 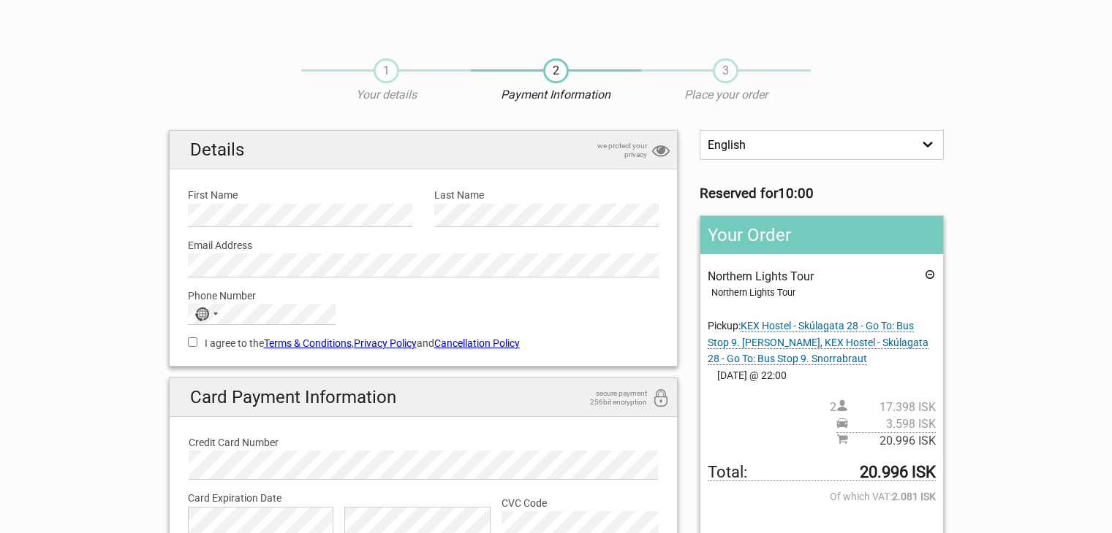 What do you see at coordinates (892, 441) in the screenshot?
I see `span: 20.996 ISK` at bounding box center [892, 441].